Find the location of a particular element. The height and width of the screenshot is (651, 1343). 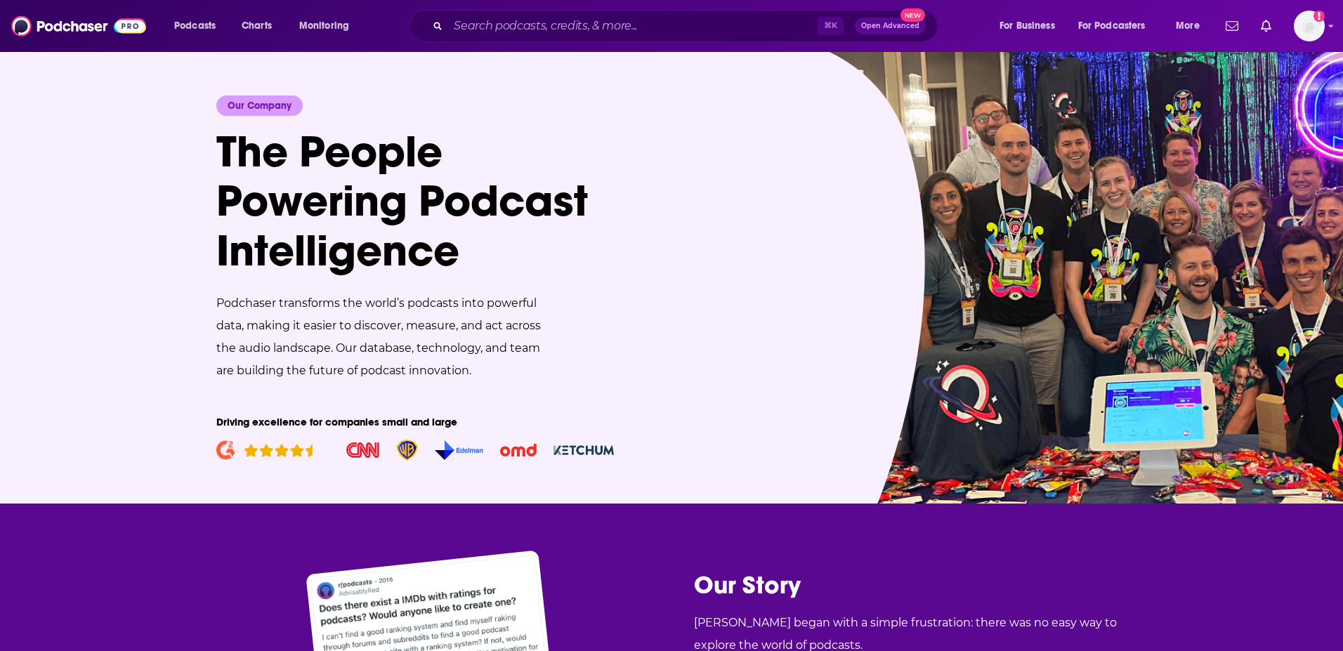

span: More is located at coordinates (1188, 26).